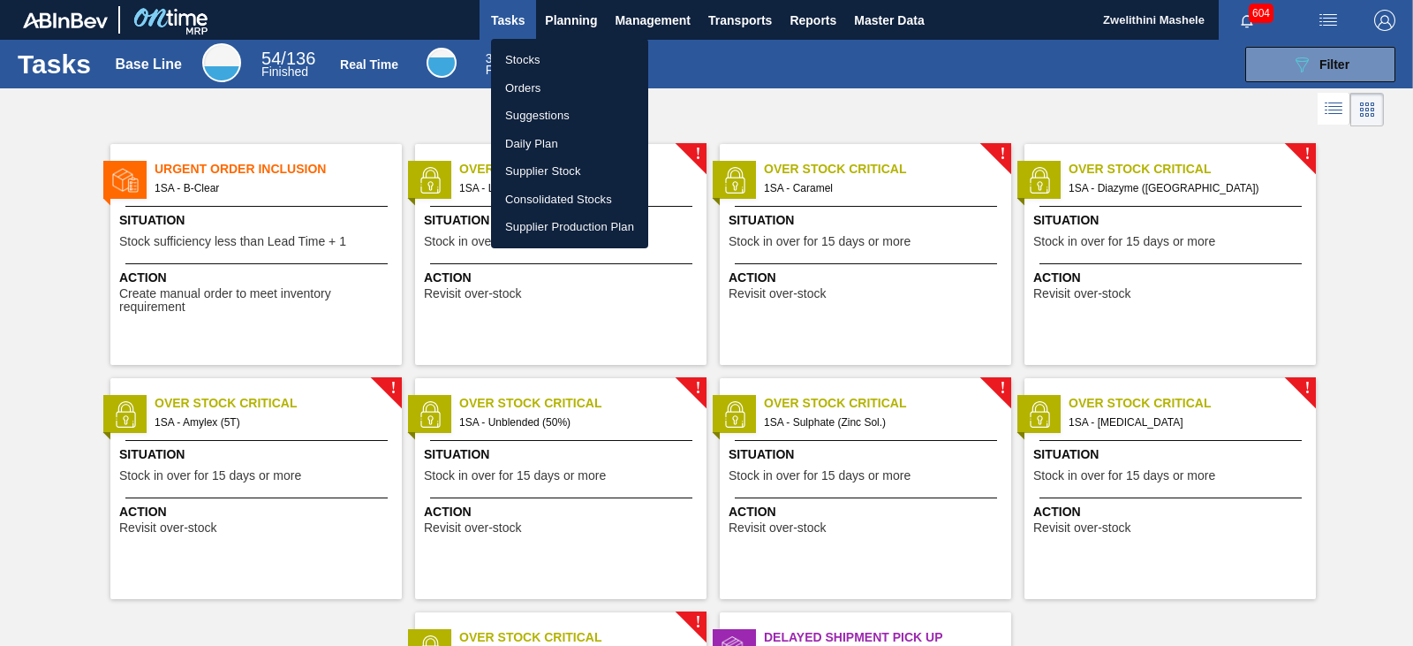 The width and height of the screenshot is (1413, 646). Describe the element at coordinates (570, 60) in the screenshot. I see `a: Stocks` at that location.